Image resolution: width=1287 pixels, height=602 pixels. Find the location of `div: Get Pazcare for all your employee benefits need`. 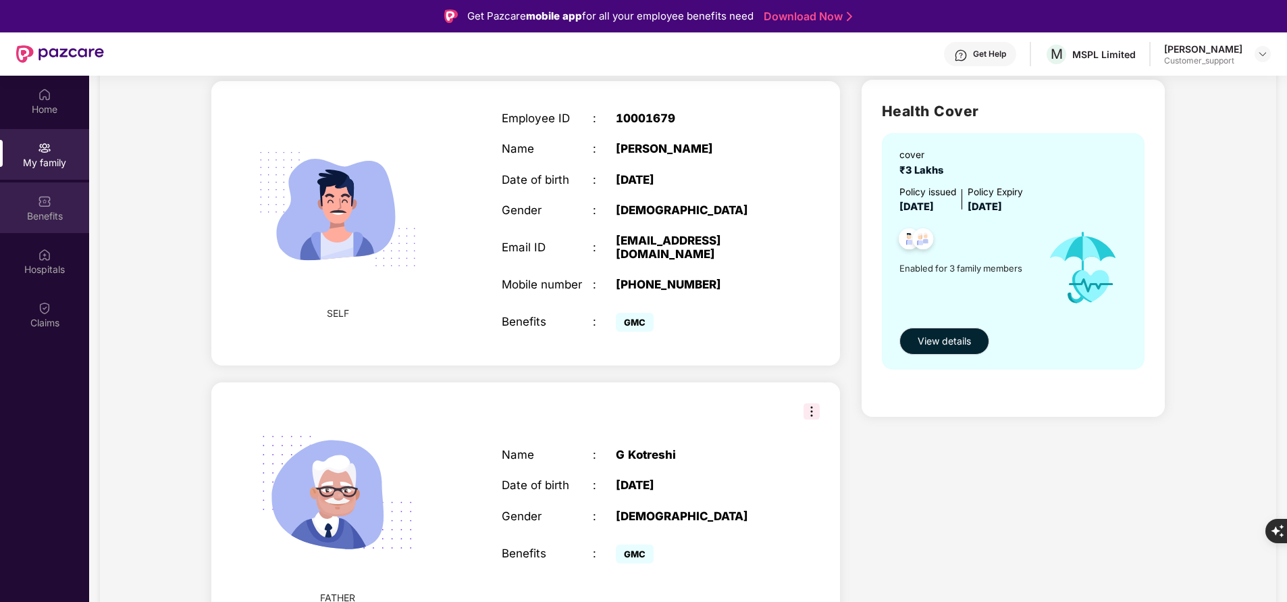

div: Get Pazcare for all your employee benefits need is located at coordinates (611, 16).